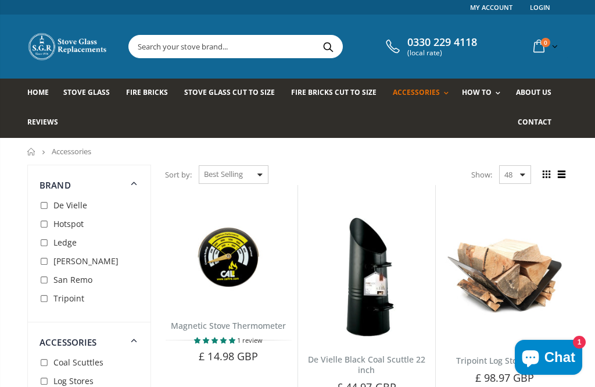  I want to click on a: Accessories, so click(424, 93).